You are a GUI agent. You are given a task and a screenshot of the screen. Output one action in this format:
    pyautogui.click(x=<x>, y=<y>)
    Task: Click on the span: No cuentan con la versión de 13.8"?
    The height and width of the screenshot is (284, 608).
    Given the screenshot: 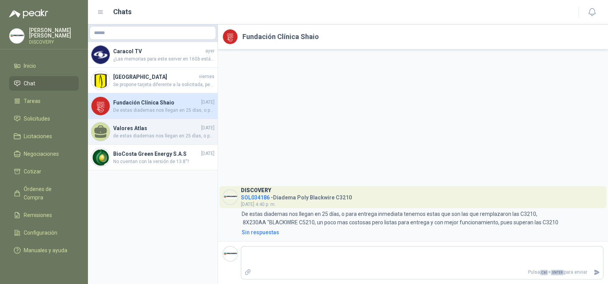 What is the action you would take?
    pyautogui.click(x=164, y=161)
    